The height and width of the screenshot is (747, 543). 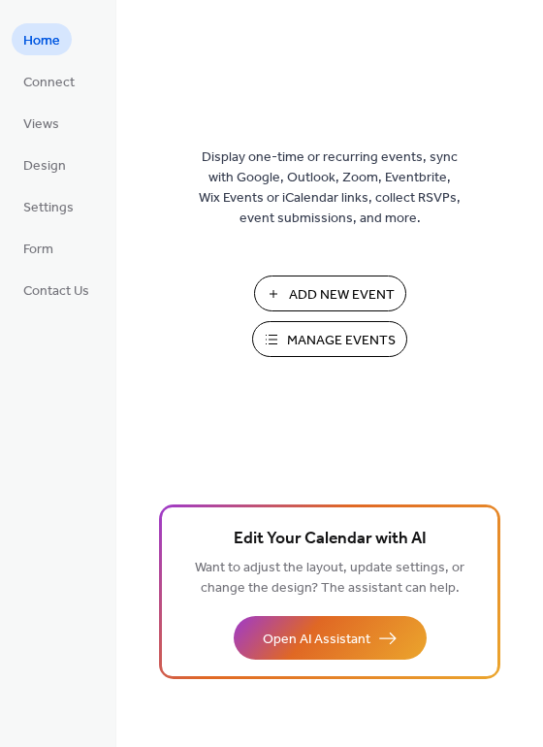 What do you see at coordinates (48, 206) in the screenshot?
I see `a: Settings` at bounding box center [48, 206].